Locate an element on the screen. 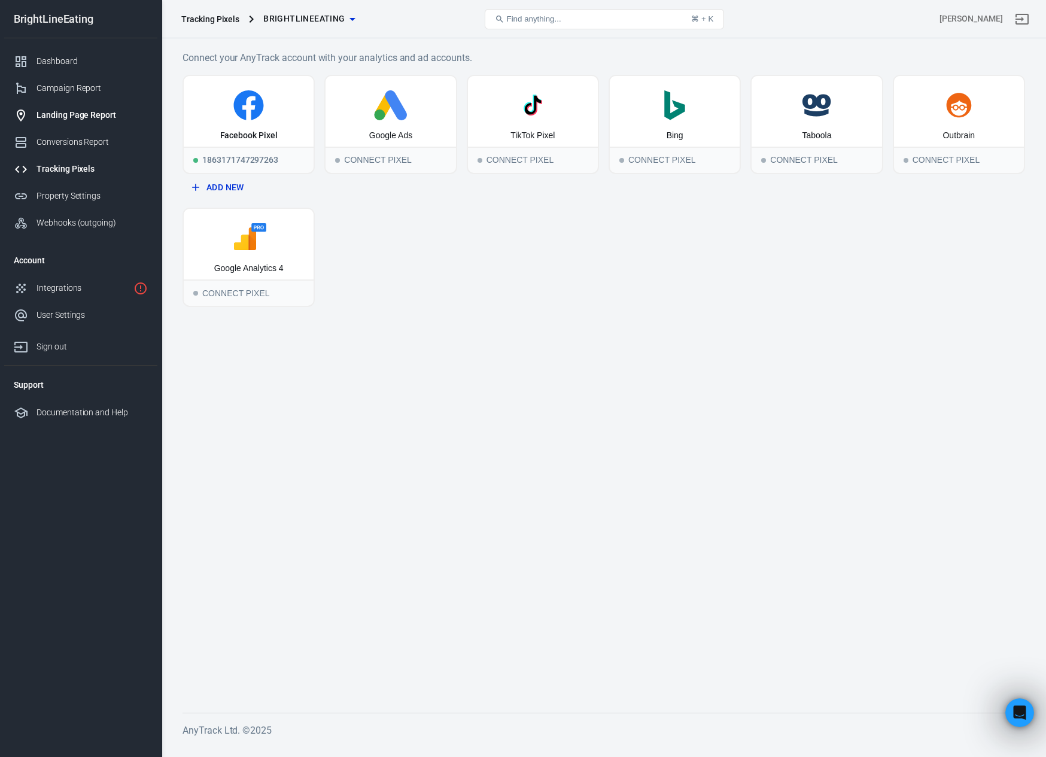 The image size is (1046, 757). div: Outbrain is located at coordinates (958, 136).